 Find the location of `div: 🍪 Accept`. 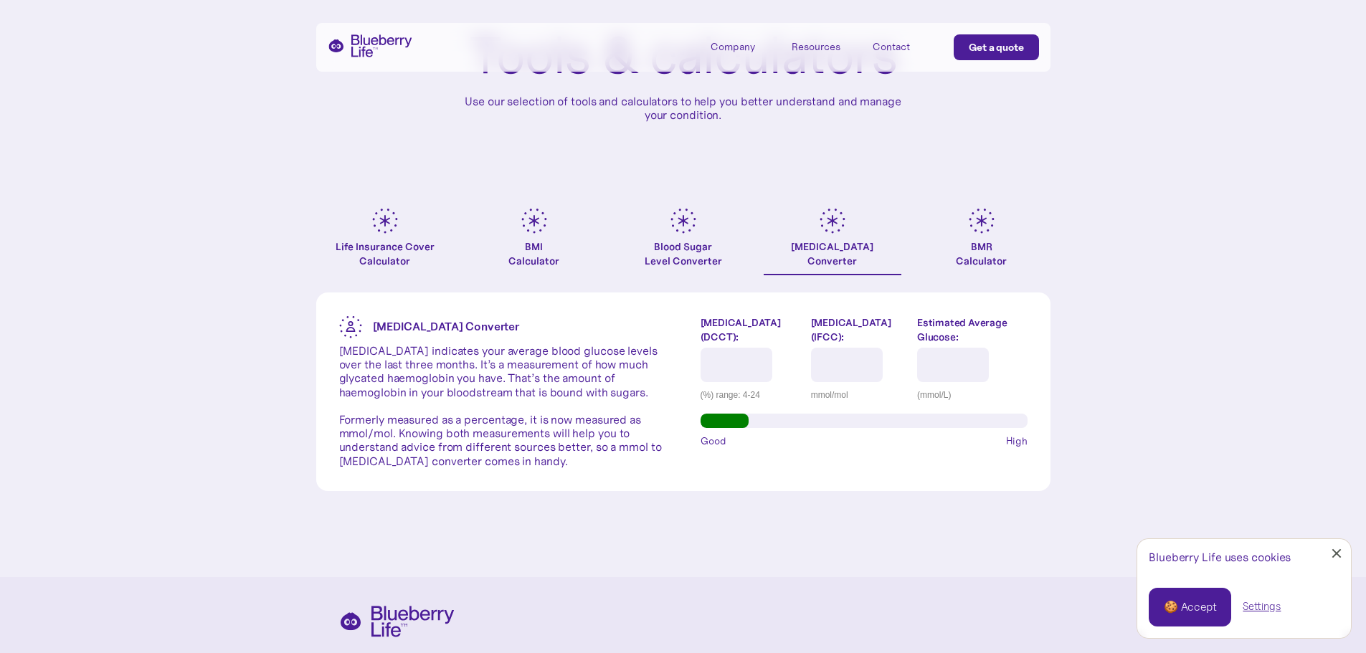

div: 🍪 Accept is located at coordinates (1190, 607).